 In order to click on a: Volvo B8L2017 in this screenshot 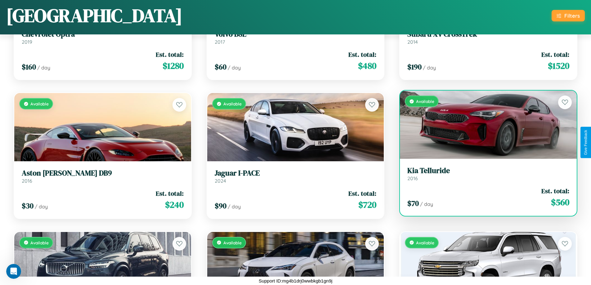, I will do `click(296, 37)`.